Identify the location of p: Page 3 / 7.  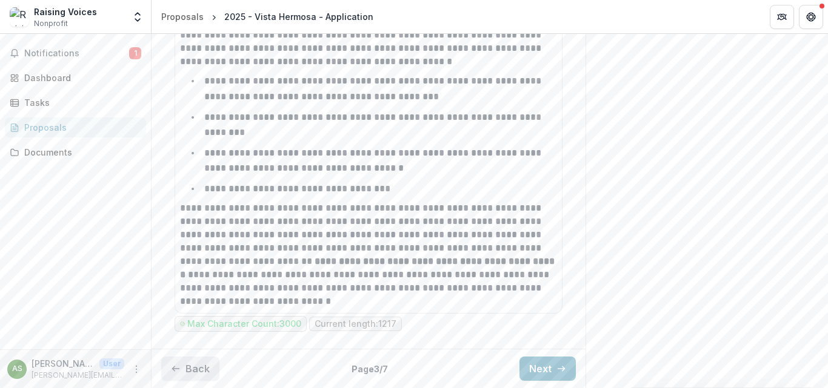
(370, 369).